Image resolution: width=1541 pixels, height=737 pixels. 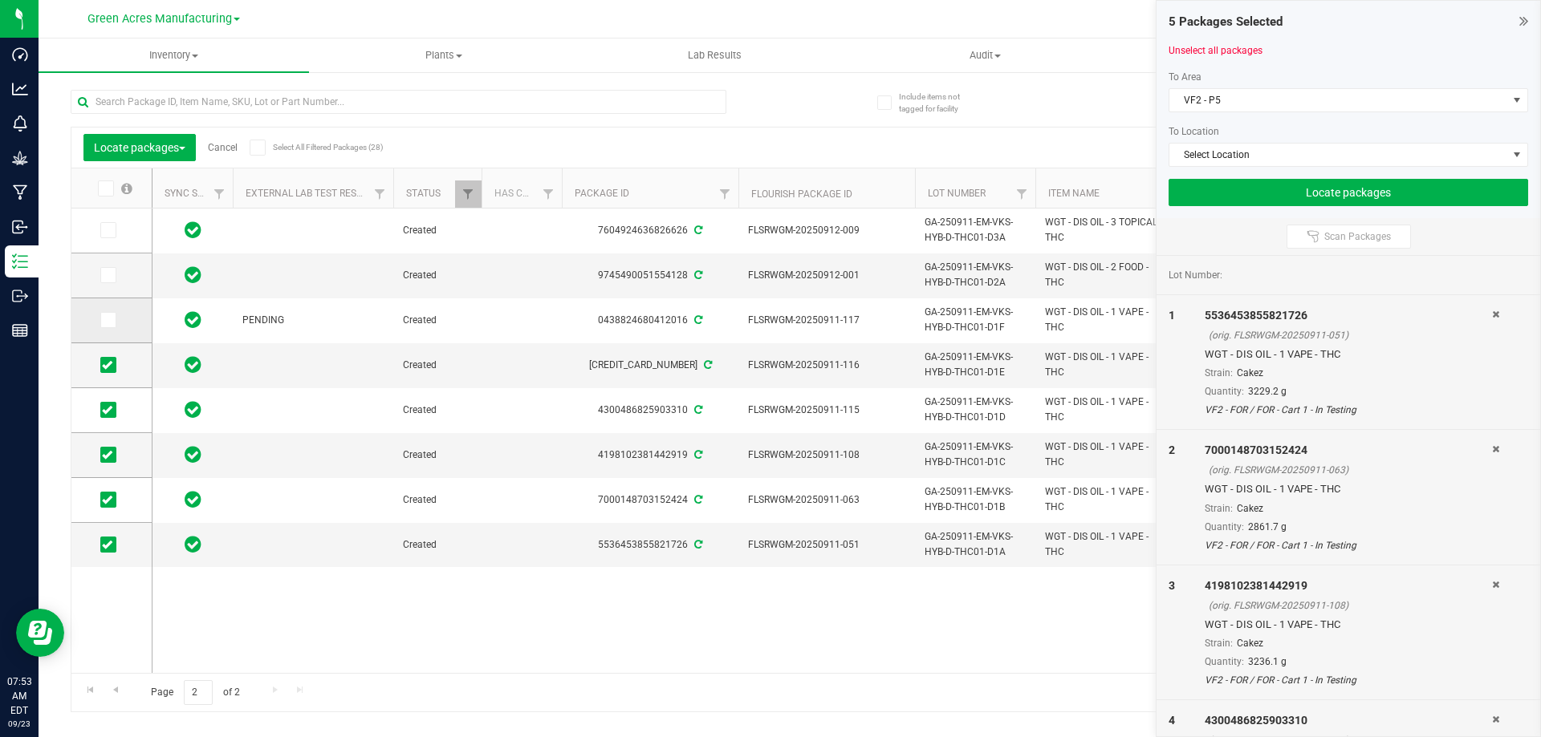 What do you see at coordinates (198, 692) in the screenshot?
I see `input: 2` at bounding box center [198, 692].